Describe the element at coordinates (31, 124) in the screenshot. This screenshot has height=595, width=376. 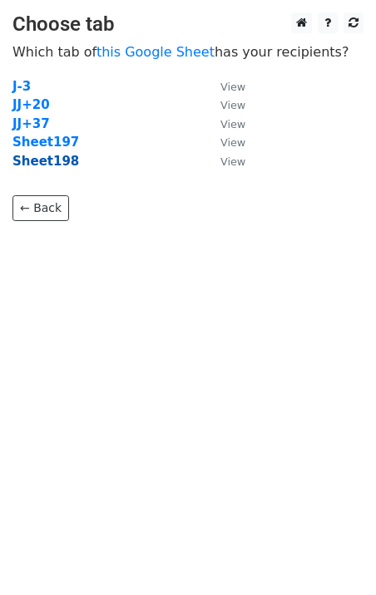
I see `strong: JJ+37` at that location.